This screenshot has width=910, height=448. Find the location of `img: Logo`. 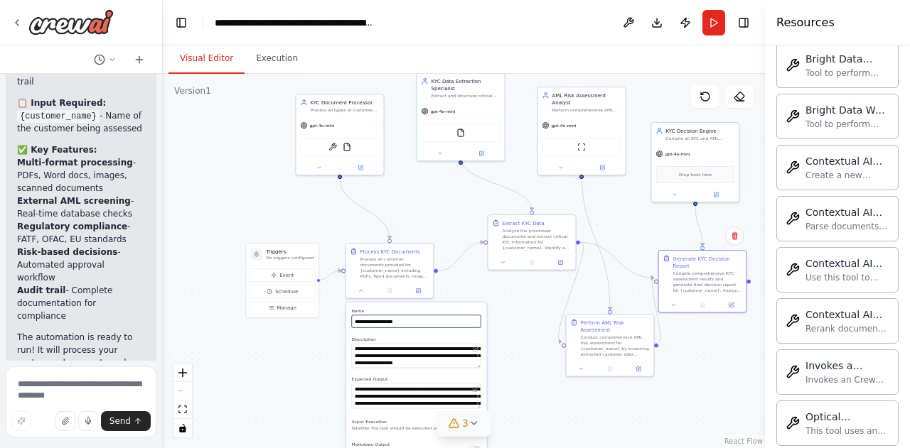

img: Logo is located at coordinates (71, 22).